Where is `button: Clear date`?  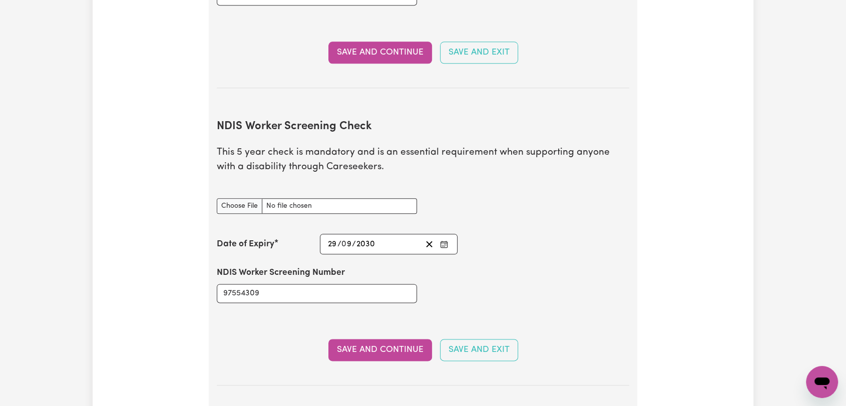 button: Clear date is located at coordinates (429, 244).